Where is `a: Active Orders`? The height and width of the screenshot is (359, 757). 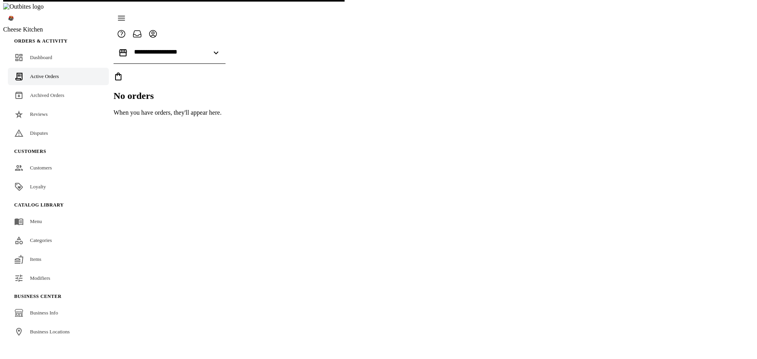 a: Active Orders is located at coordinates (58, 77).